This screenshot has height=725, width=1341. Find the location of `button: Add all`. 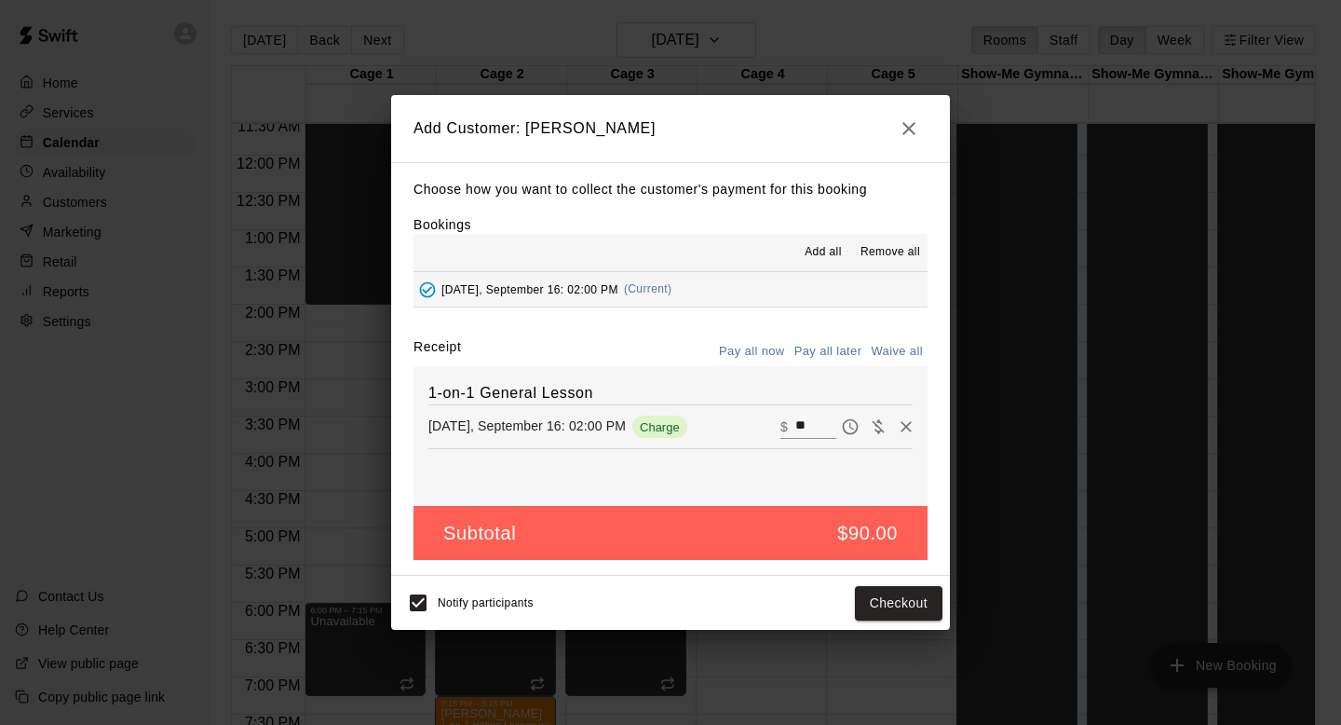

button: Add all is located at coordinates (823, 252).